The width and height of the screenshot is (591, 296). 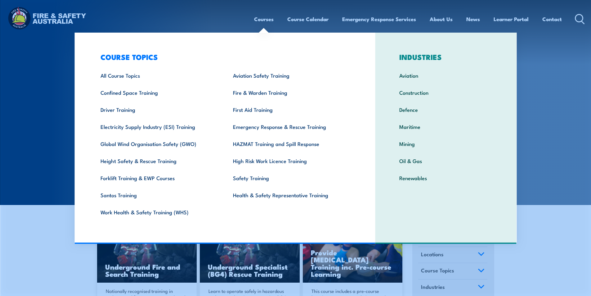 I want to click on img: Low Voltage Rescue and Provide CPR, so click(x=353, y=255).